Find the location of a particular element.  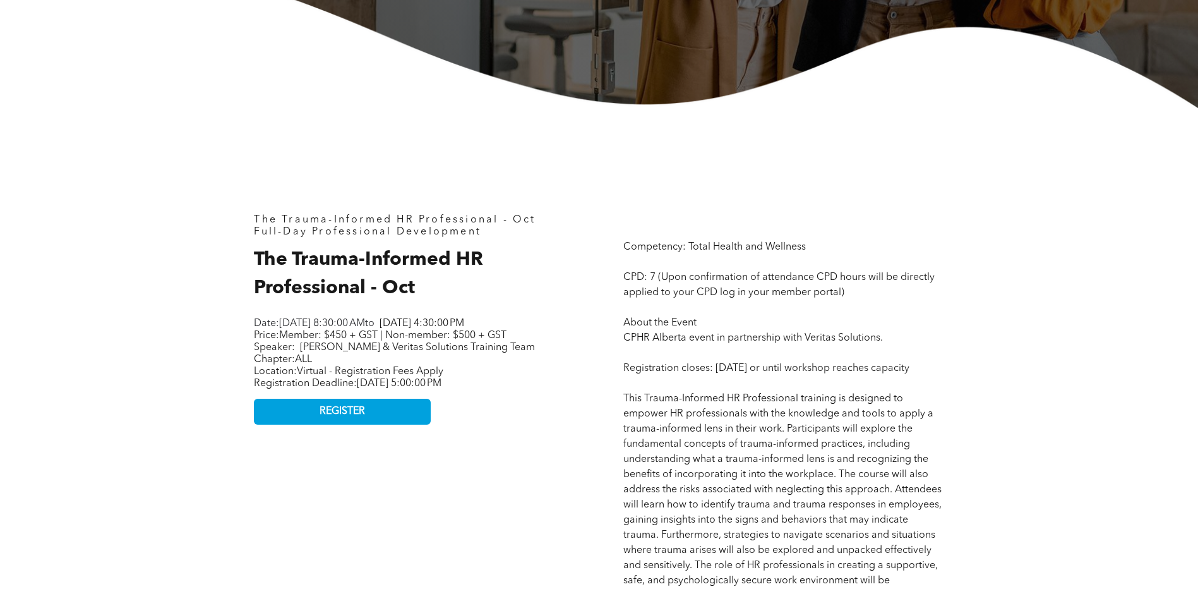

span: Speaker: is located at coordinates (274, 347).